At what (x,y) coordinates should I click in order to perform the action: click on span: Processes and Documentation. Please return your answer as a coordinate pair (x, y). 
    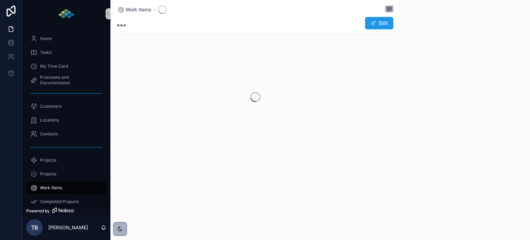
    Looking at the image, I should click on (70, 80).